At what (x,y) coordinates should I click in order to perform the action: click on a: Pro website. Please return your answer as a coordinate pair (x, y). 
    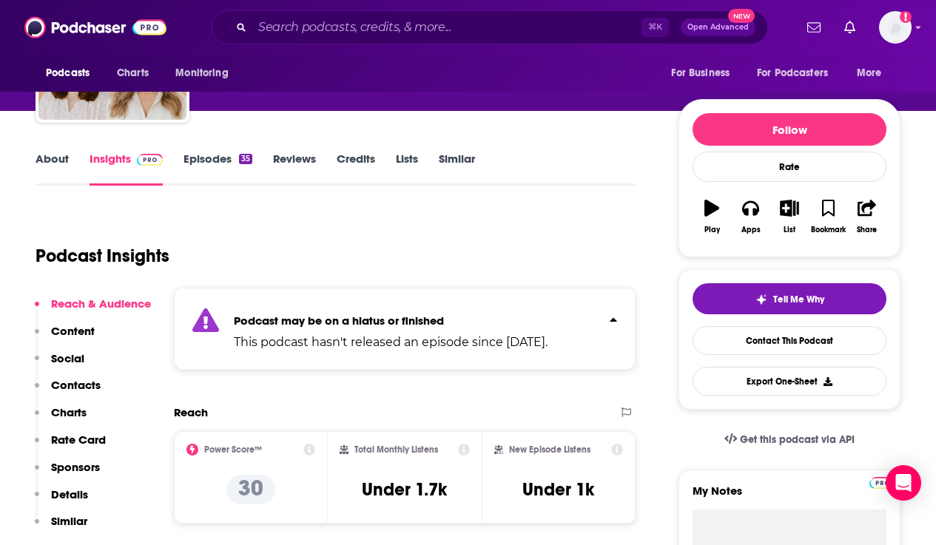
    Looking at the image, I should click on (882, 482).